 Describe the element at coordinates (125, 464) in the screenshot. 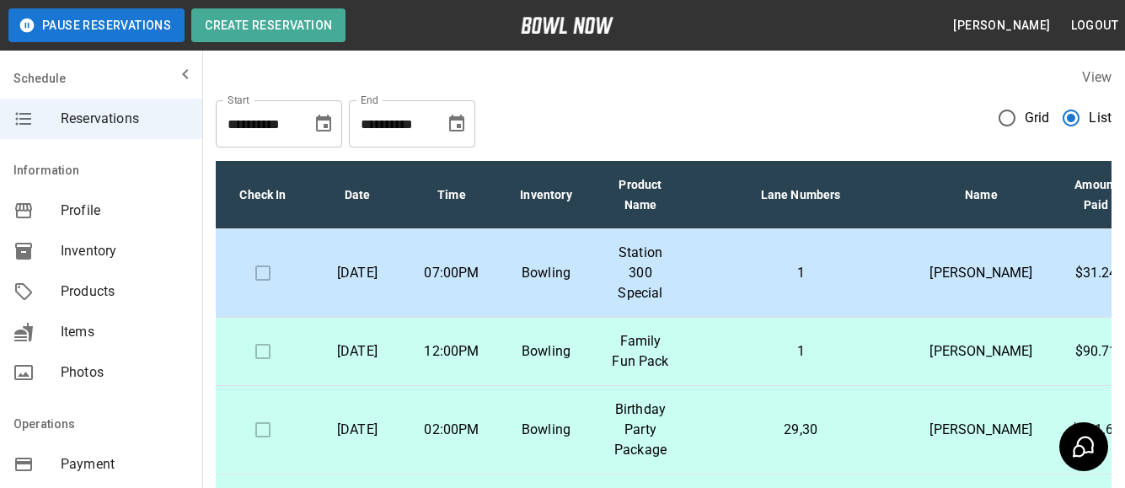

I see `span: Payment` at that location.